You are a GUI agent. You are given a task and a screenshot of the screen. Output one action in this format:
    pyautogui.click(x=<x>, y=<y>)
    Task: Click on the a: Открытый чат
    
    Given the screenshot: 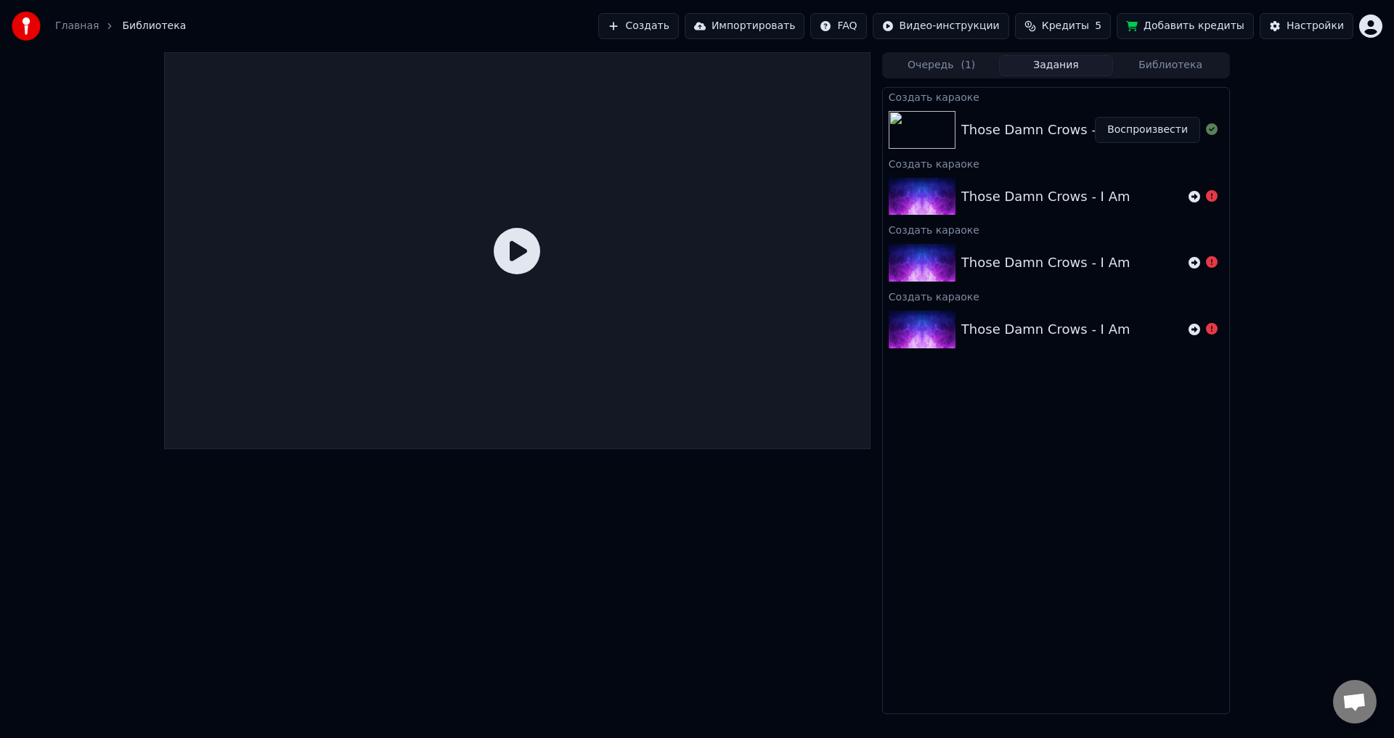 What is the action you would take?
    pyautogui.click(x=1355, y=702)
    